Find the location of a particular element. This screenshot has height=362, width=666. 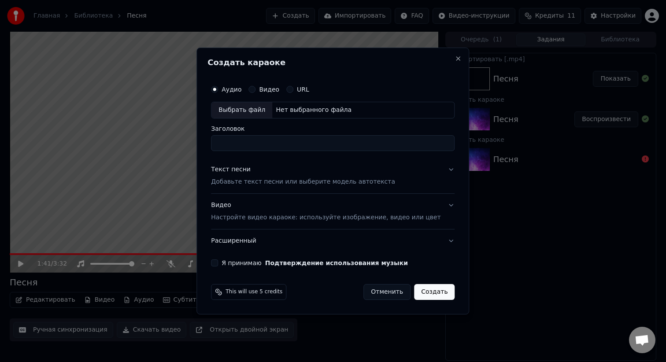

button: Текст песниДобавьте текст песни или выберите модель автотекста is located at coordinates (333, 176).